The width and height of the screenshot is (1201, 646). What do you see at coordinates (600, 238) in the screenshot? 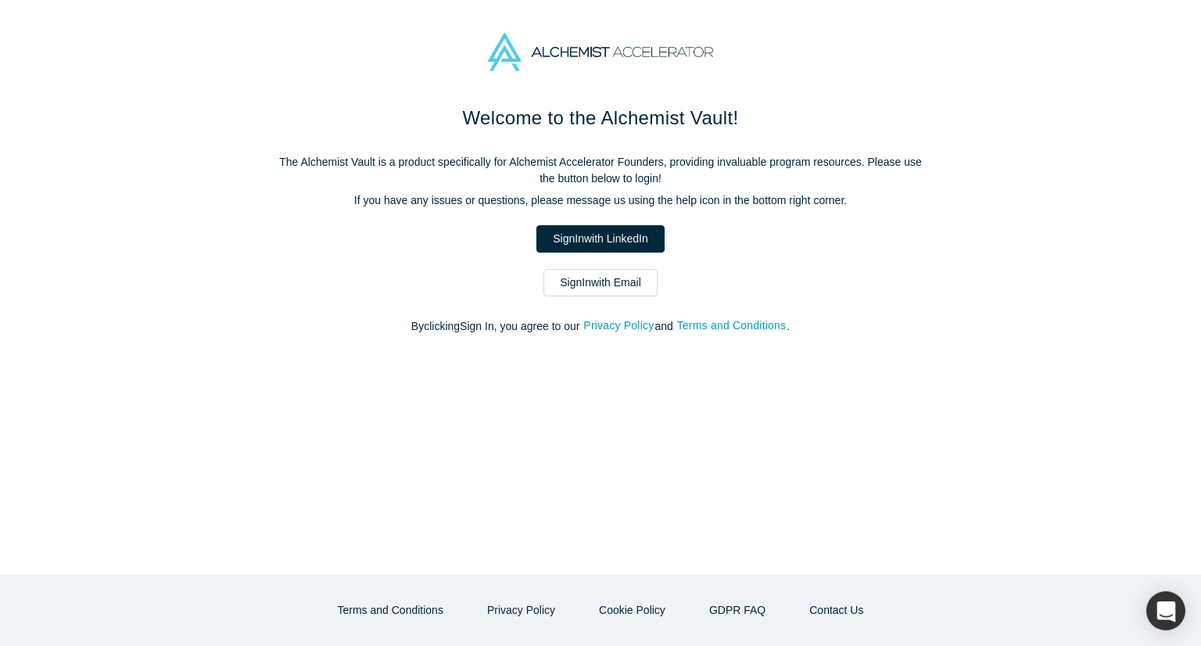
I see `a: SignInwith LinkedIn` at bounding box center [600, 238].